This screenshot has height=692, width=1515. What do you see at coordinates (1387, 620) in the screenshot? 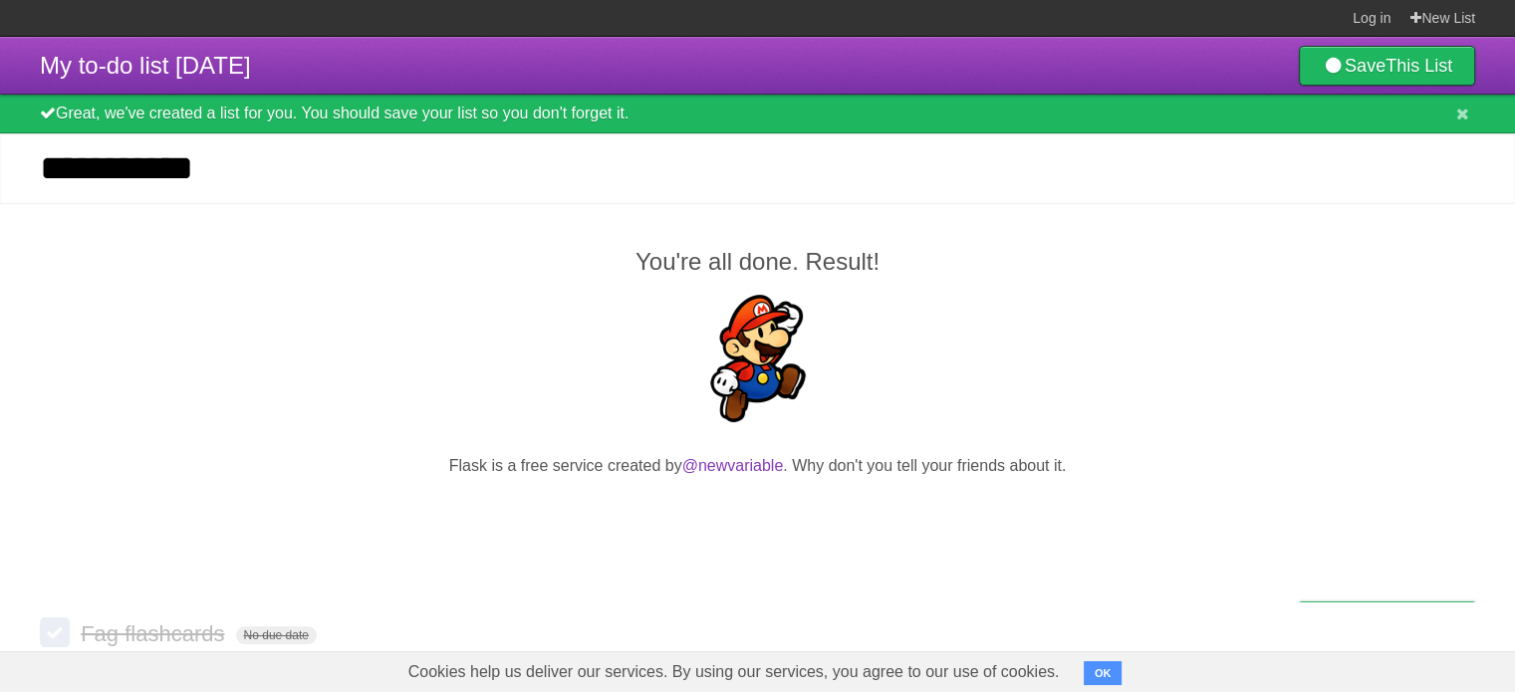
I see `a: Buy me a coffee` at bounding box center [1387, 620].